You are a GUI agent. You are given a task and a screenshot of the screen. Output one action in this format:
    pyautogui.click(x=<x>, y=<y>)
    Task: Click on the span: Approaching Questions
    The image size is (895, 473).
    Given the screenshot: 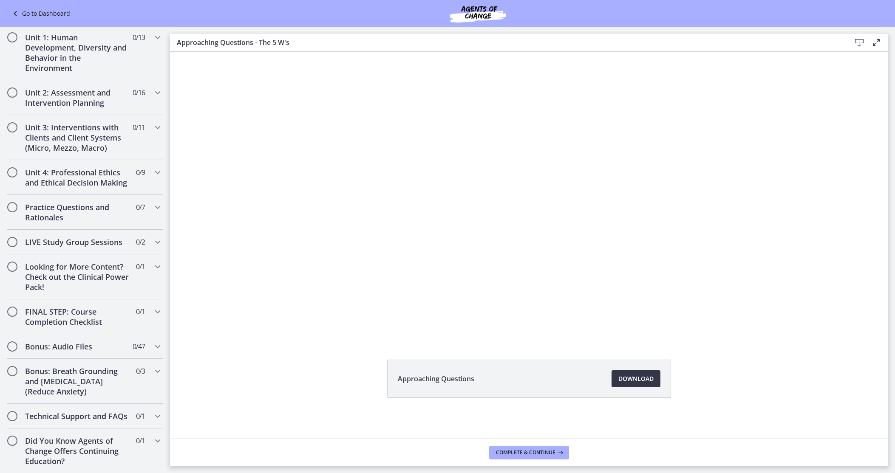 What is the action you would take?
    pyautogui.click(x=436, y=379)
    